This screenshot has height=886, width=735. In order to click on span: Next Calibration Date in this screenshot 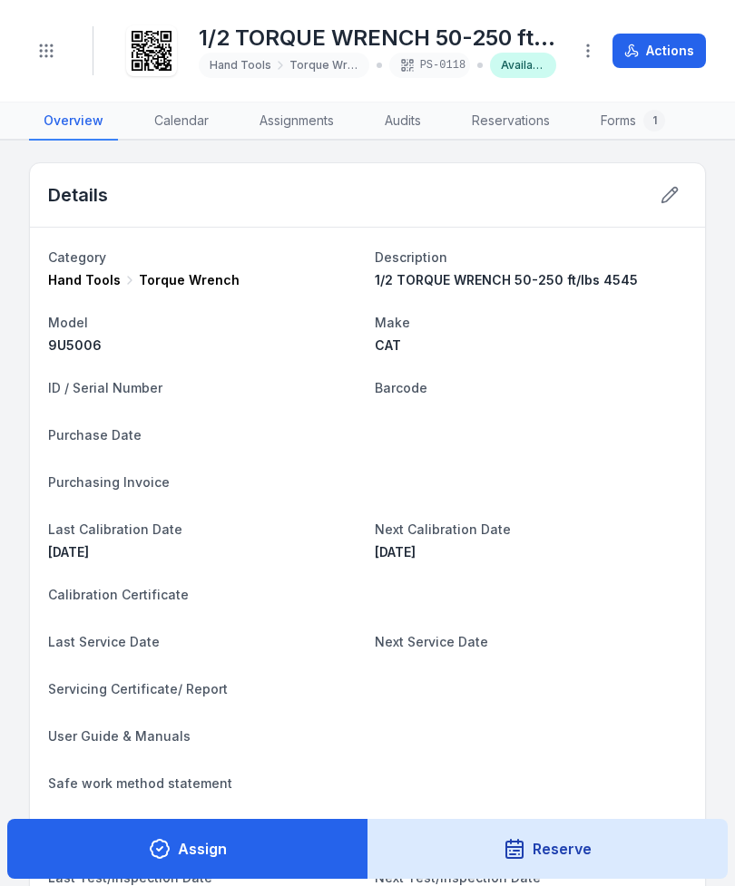, I will do `click(443, 529)`.